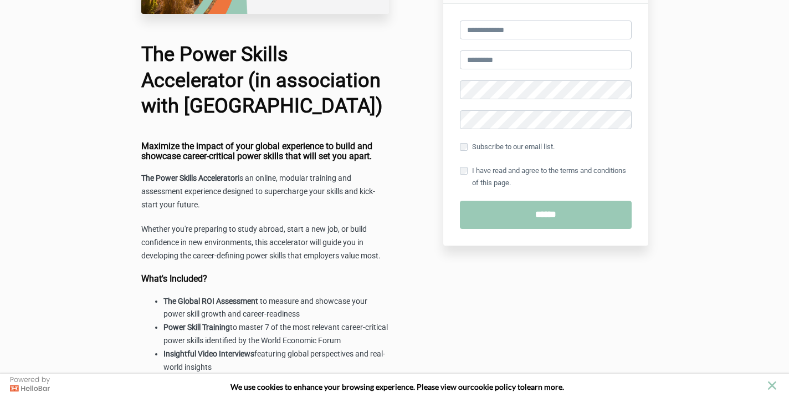 This screenshot has height=397, width=789. What do you see at coordinates (544, 386) in the screenshot?
I see `span: learn more.` at bounding box center [544, 386].